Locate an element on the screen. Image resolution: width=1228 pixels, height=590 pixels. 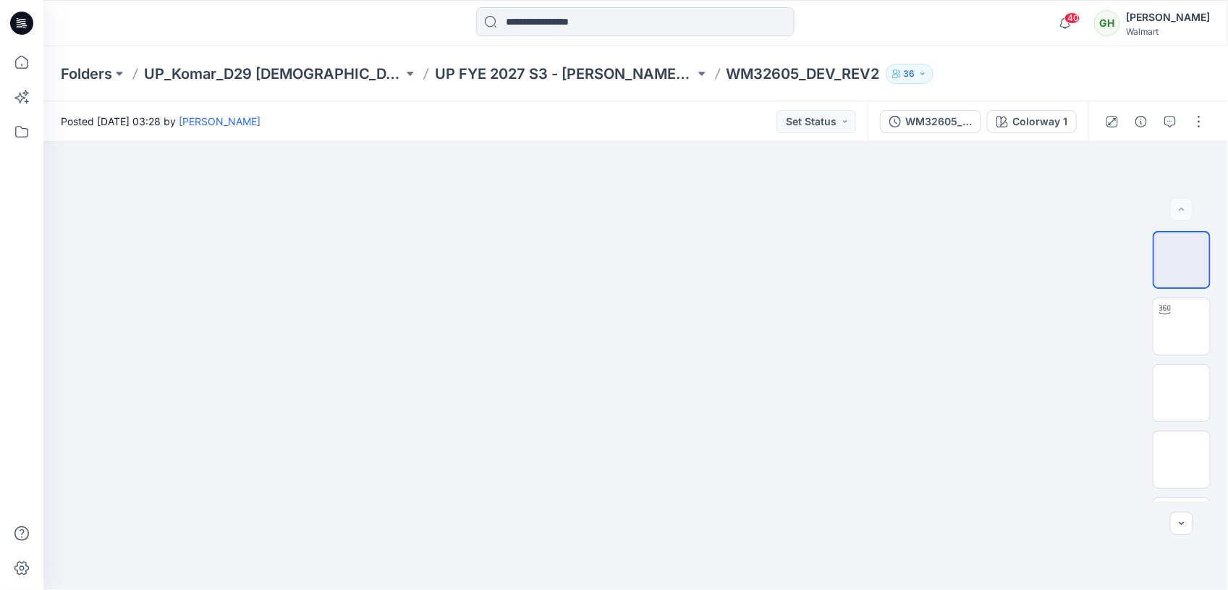
span: 40 is located at coordinates (1072, 18).